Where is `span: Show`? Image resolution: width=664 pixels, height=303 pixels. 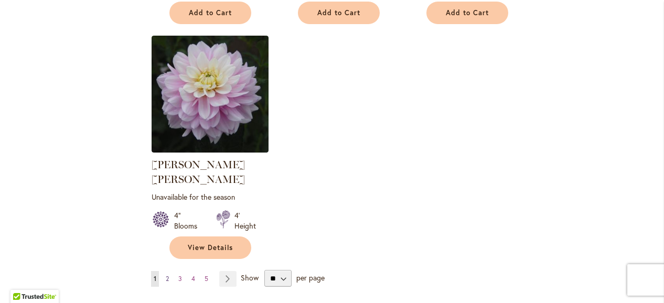
span: Show is located at coordinates (250, 277).